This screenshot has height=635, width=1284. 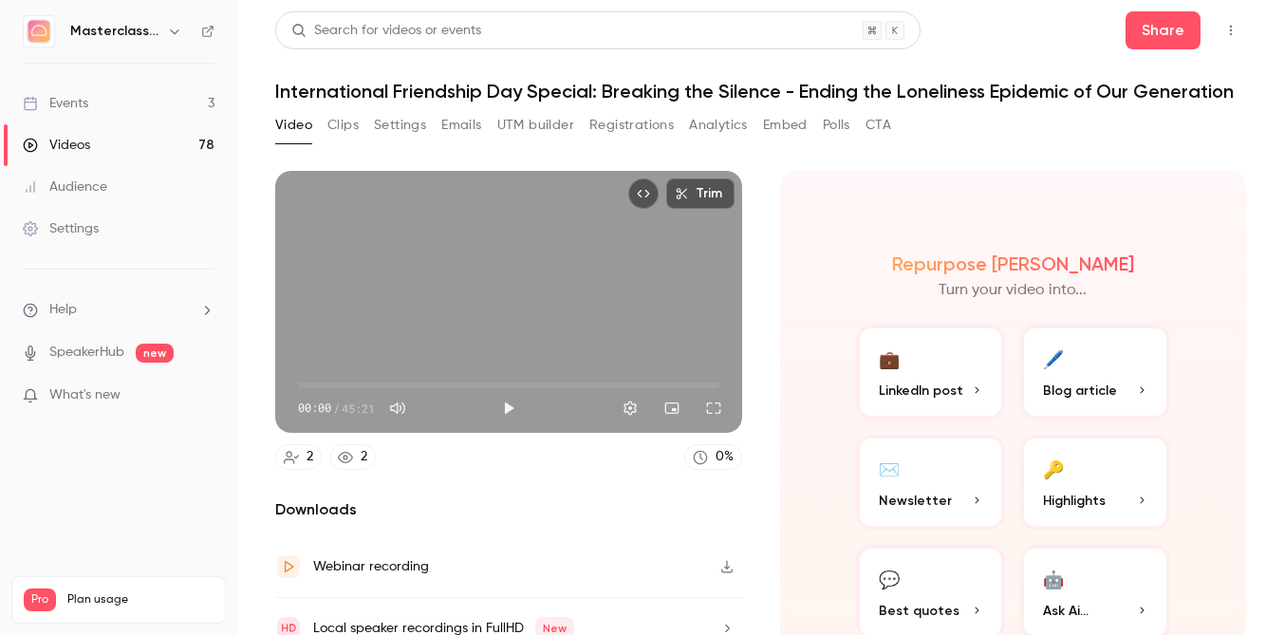 What do you see at coordinates (63, 309) in the screenshot?
I see `span: Help` at bounding box center [63, 309].